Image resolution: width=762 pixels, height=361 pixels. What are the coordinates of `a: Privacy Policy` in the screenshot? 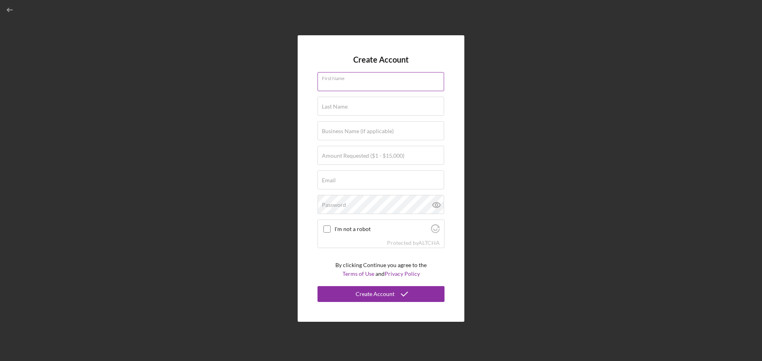 It's located at (402, 274).